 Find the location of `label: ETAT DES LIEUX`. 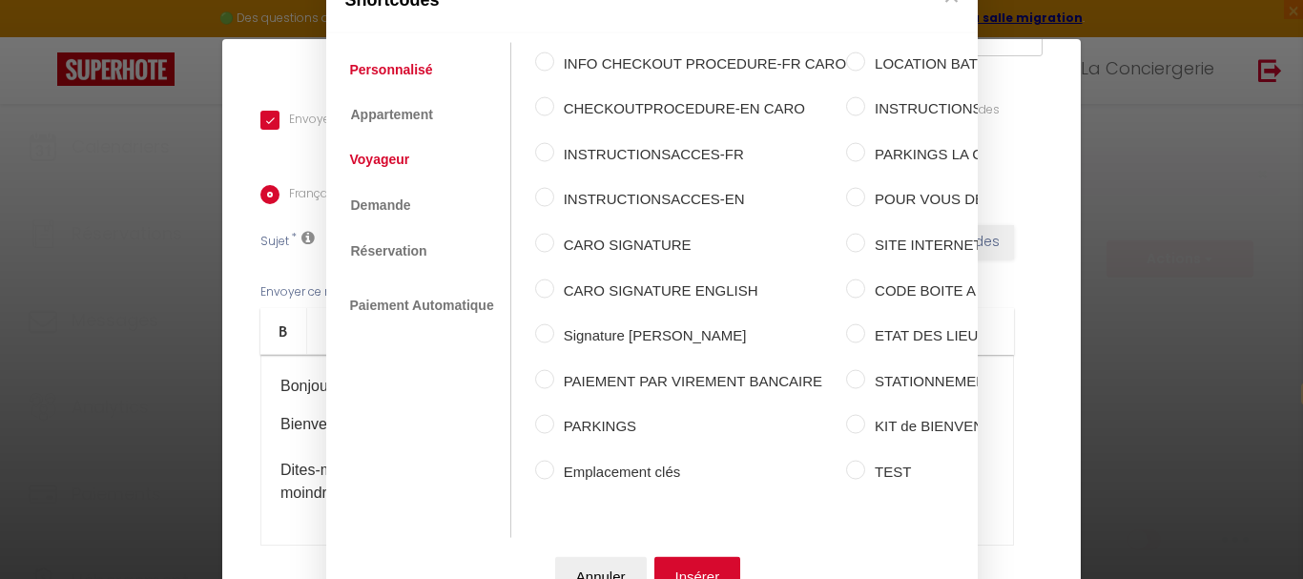

label: ETAT DES LIEUX is located at coordinates (1009, 336).